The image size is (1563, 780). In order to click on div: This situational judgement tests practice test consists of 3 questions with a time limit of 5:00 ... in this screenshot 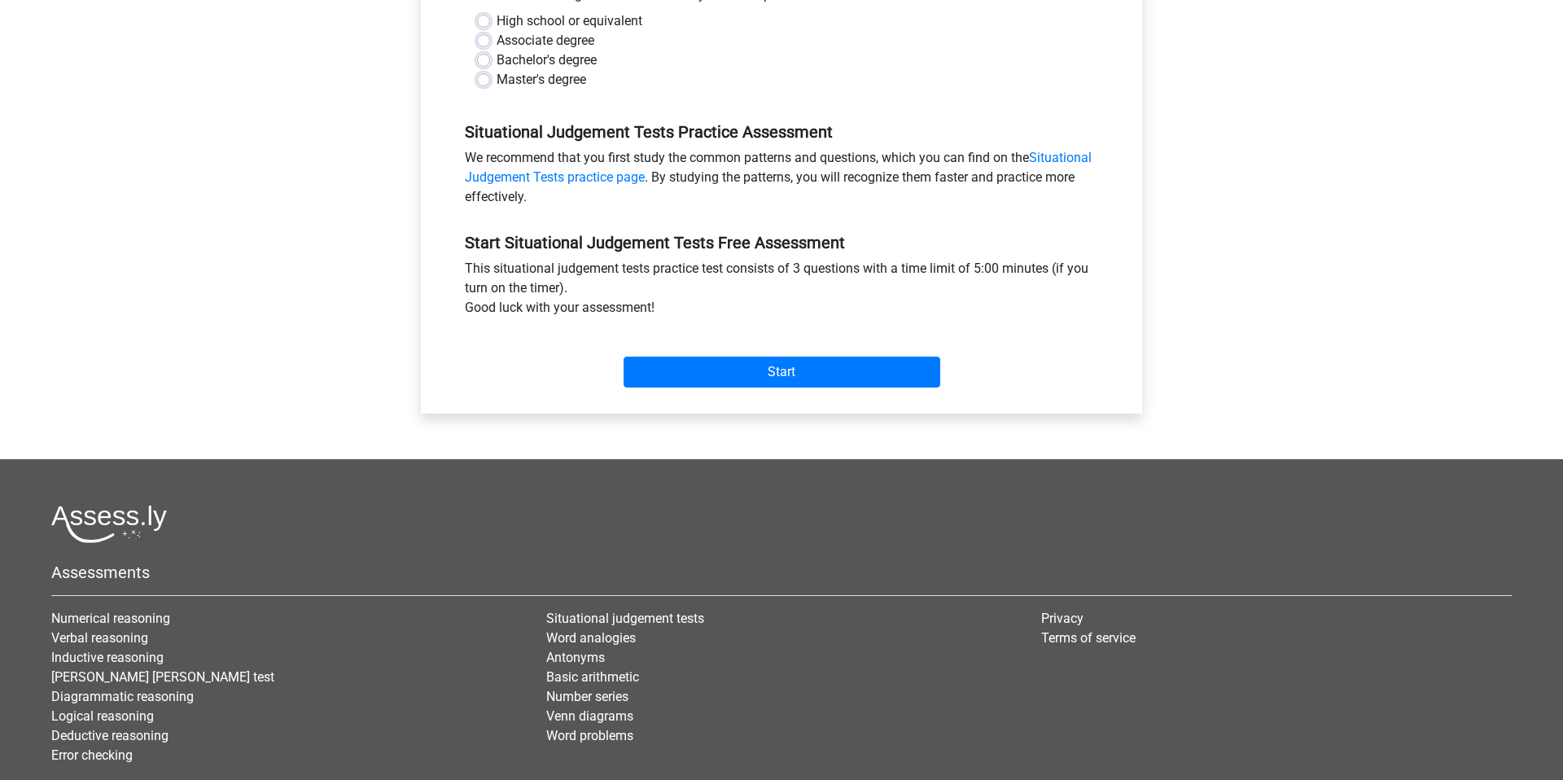, I will do `click(782, 291)`.